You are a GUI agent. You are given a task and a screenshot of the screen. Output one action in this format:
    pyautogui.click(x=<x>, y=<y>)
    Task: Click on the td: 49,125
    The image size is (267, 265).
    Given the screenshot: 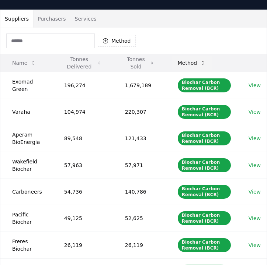 What is the action you would take?
    pyautogui.click(x=82, y=218)
    